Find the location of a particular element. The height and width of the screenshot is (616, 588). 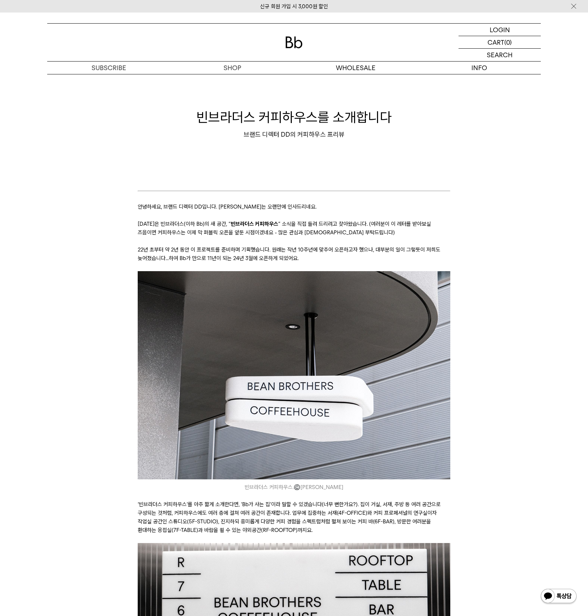

p: INFO is located at coordinates (479, 68).